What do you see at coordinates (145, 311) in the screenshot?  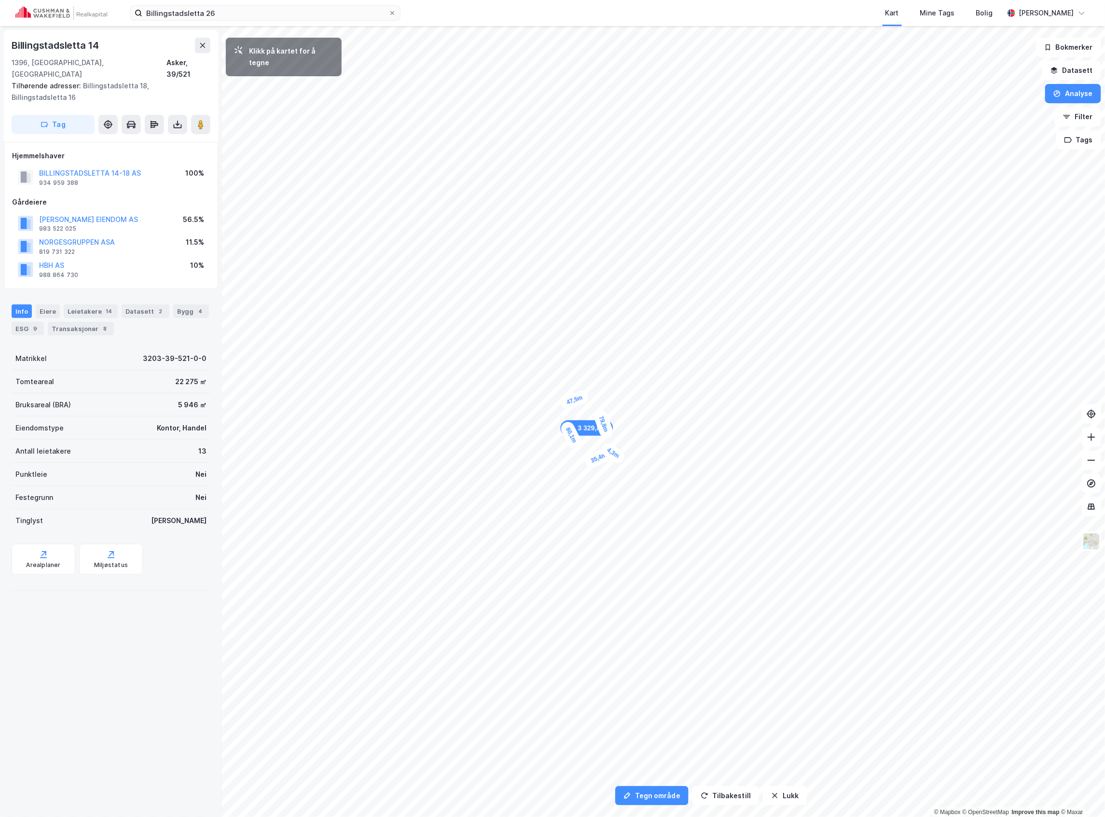 I see `div: Datasett` at bounding box center [145, 311].